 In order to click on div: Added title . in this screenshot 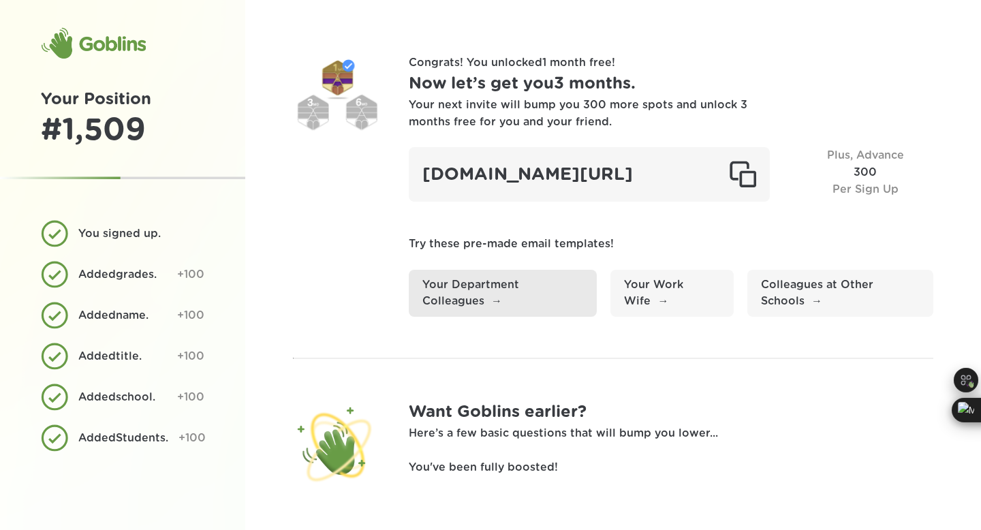, I will do `click(123, 356)`.